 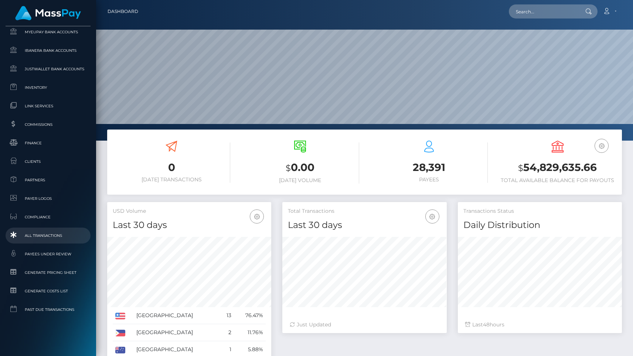 I want to click on h3: 0.00, so click(x=300, y=167).